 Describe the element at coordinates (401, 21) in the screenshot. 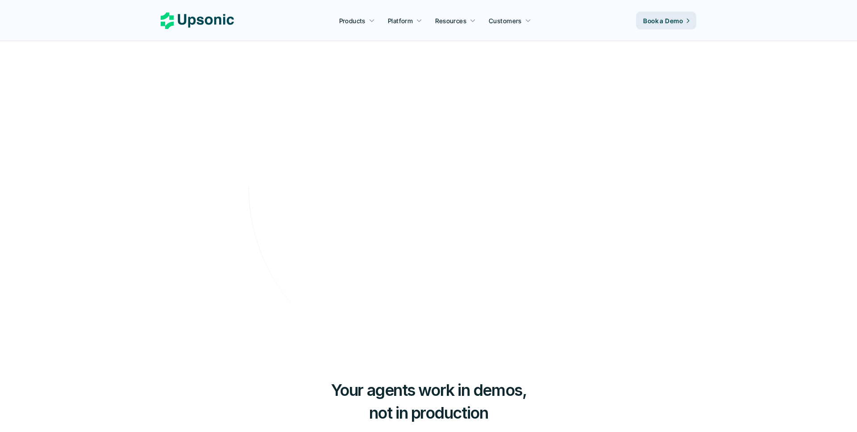

I see `p: Platform` at that location.